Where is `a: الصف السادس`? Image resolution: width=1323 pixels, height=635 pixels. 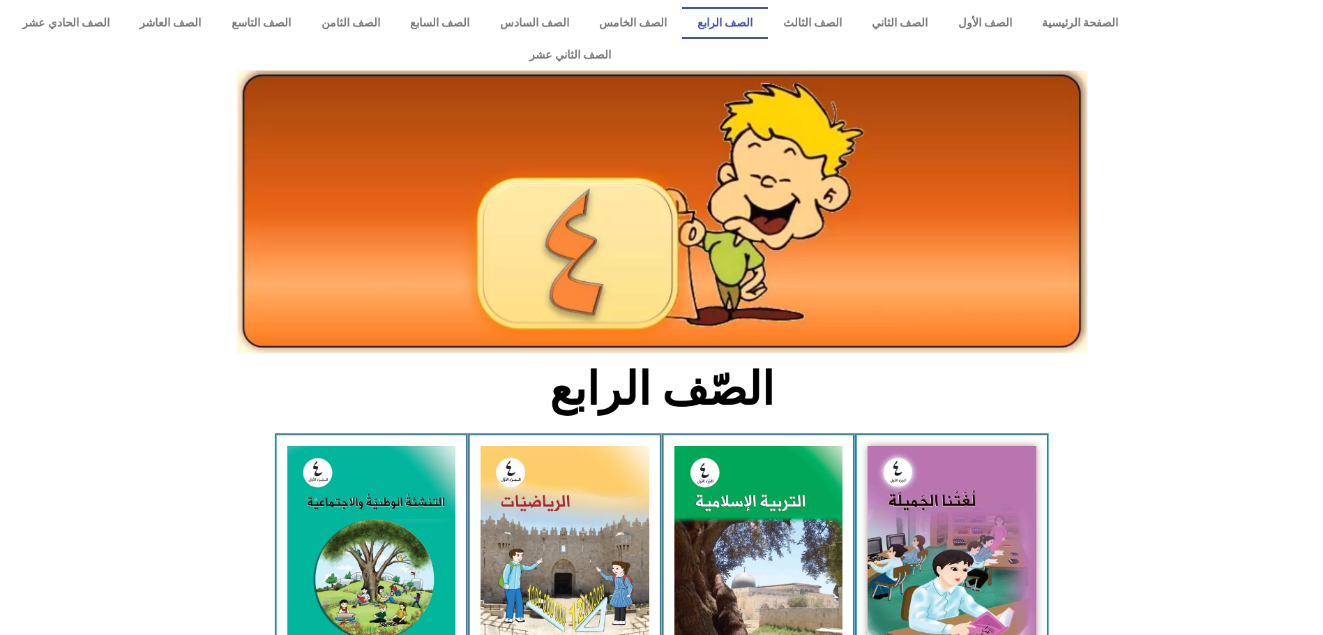 a: الصف السادس is located at coordinates (534, 23).